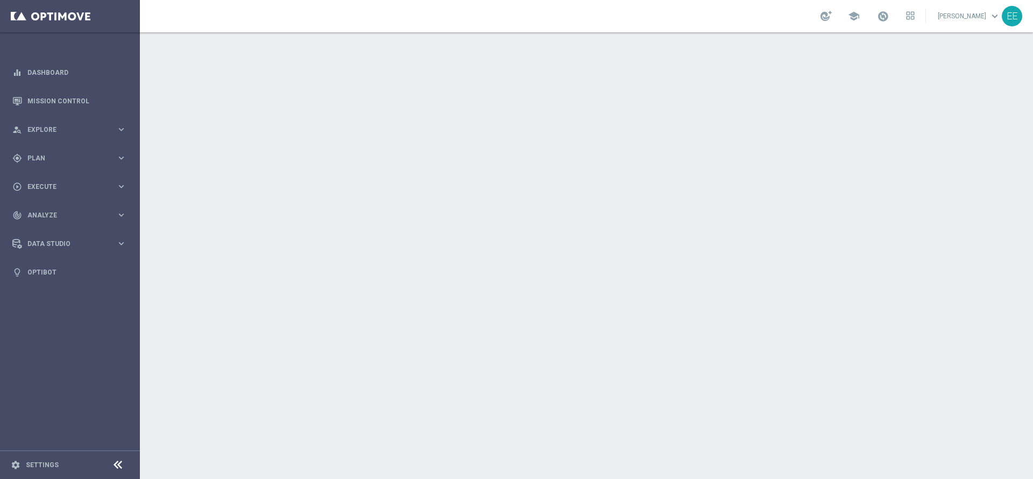 This screenshot has width=1033, height=479. What do you see at coordinates (77, 101) in the screenshot?
I see `a: Mission Control` at bounding box center [77, 101].